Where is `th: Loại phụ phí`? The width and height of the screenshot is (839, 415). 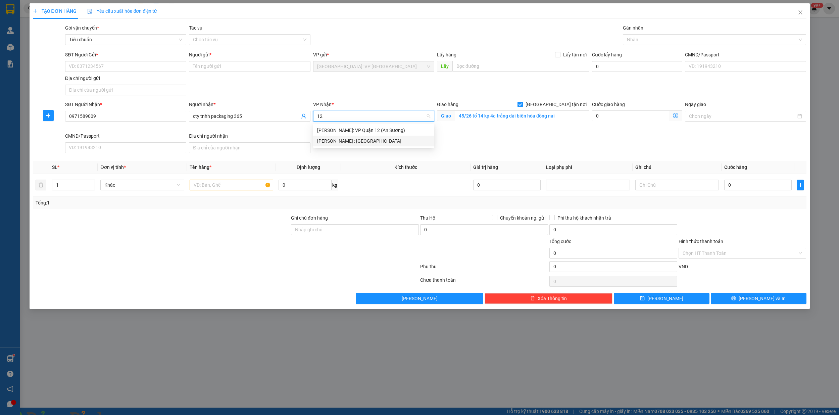 th: Loại phụ phí is located at coordinates (588, 167).